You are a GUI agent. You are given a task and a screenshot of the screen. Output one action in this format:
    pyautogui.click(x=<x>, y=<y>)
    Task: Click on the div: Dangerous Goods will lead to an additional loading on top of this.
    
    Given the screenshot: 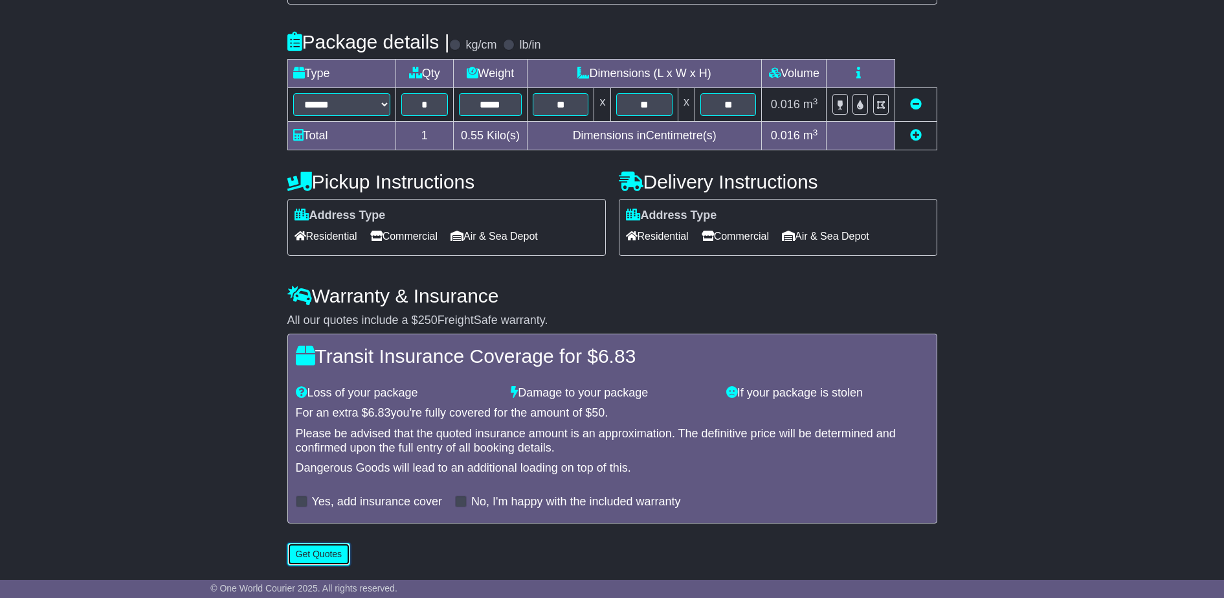 What is the action you would take?
    pyautogui.click(x=612, y=468)
    